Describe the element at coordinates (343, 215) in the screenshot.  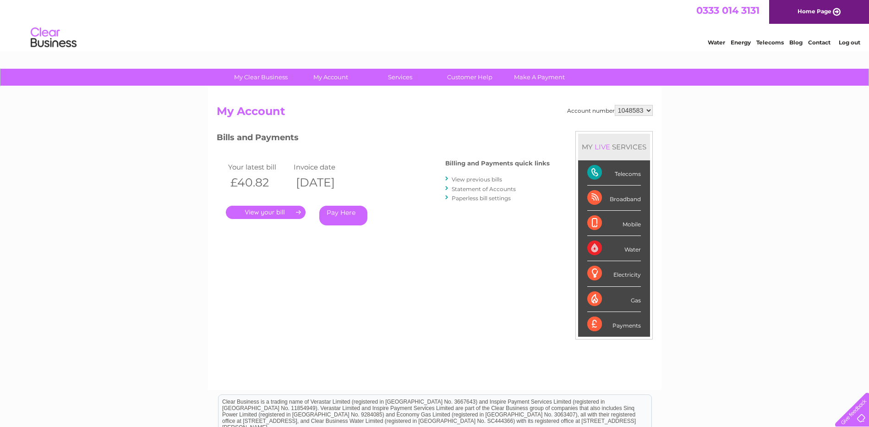
I see `a: Pay Here` at that location.